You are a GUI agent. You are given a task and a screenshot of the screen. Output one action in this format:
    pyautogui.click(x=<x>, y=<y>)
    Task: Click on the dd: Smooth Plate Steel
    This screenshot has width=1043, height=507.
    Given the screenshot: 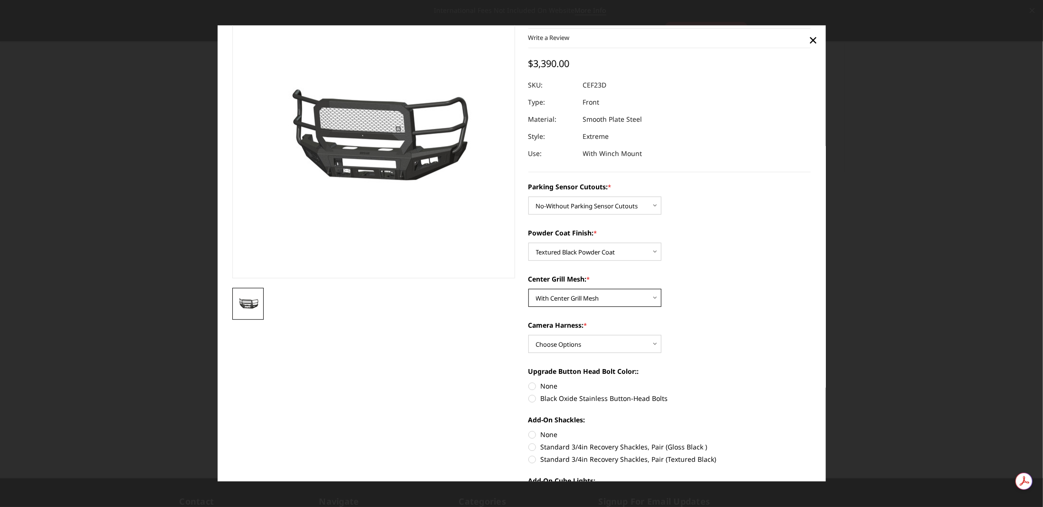 What is the action you would take?
    pyautogui.click(x=613, y=120)
    